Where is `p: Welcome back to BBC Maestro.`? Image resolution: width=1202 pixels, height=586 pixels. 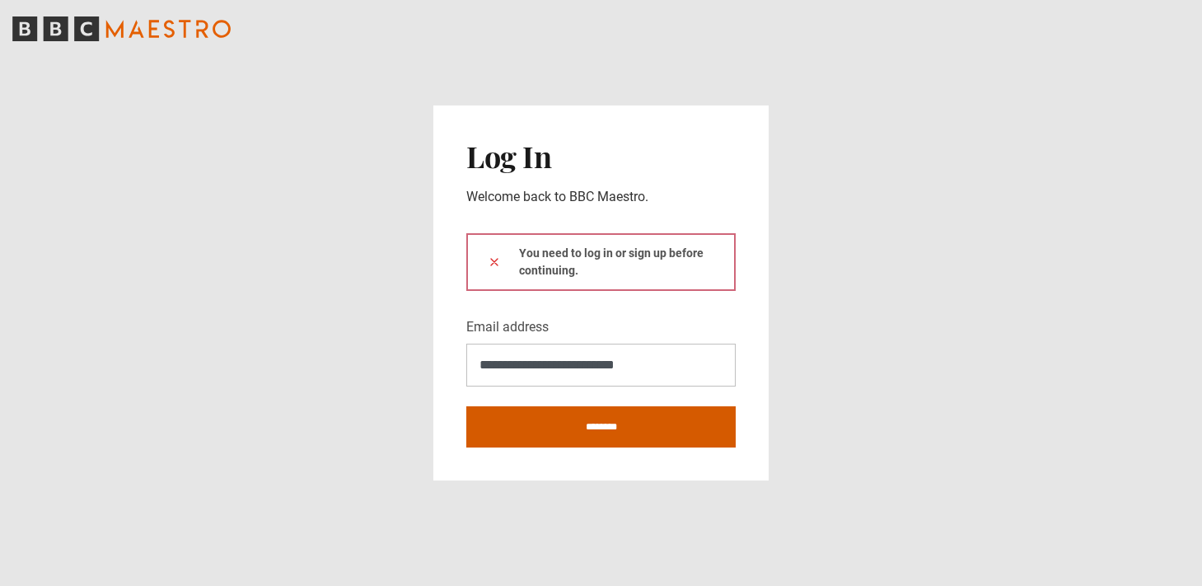
p: Welcome back to BBC Maestro. is located at coordinates (601, 197).